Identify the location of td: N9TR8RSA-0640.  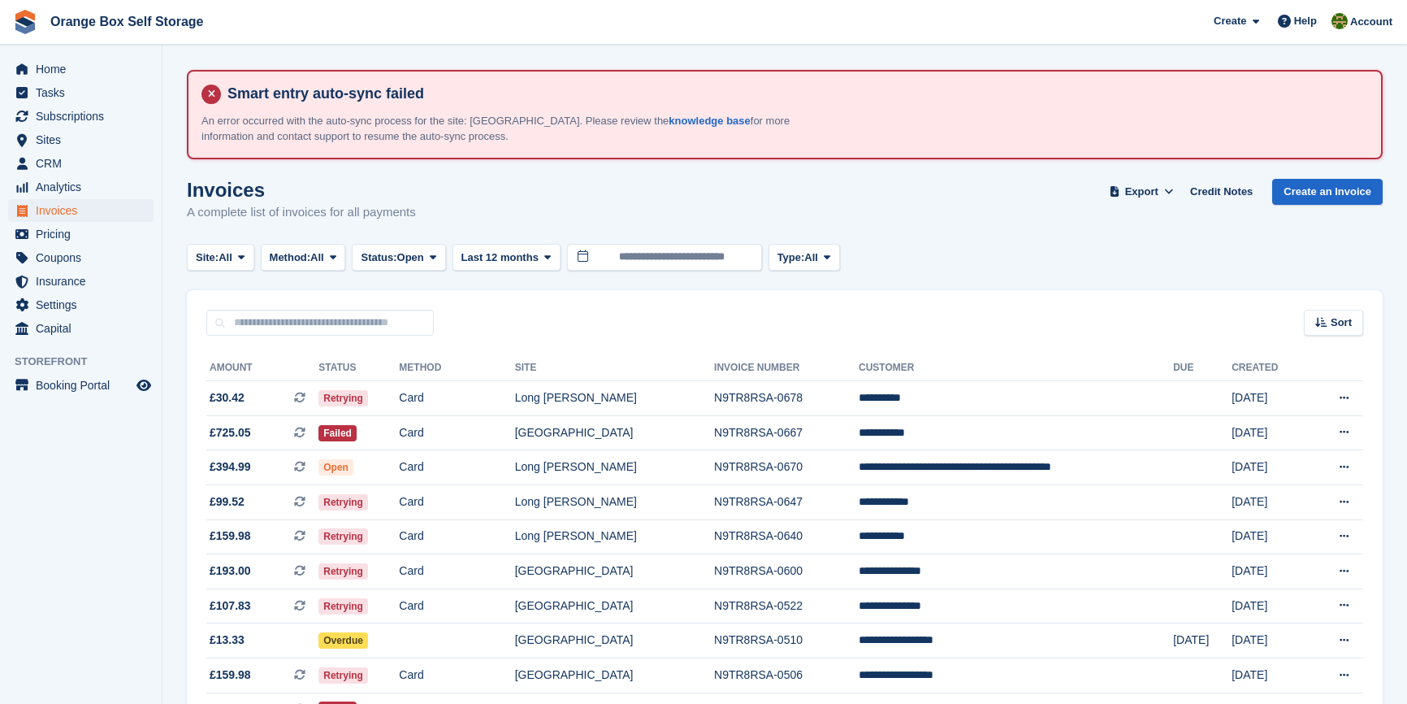
(786, 536).